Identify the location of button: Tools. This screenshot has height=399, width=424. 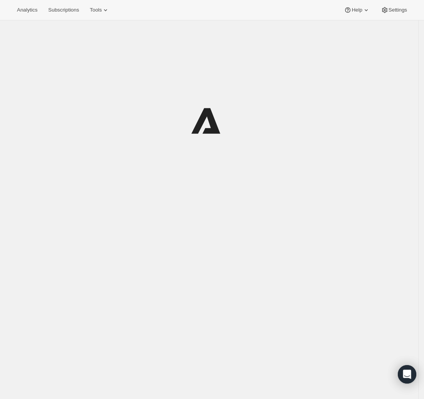
(99, 10).